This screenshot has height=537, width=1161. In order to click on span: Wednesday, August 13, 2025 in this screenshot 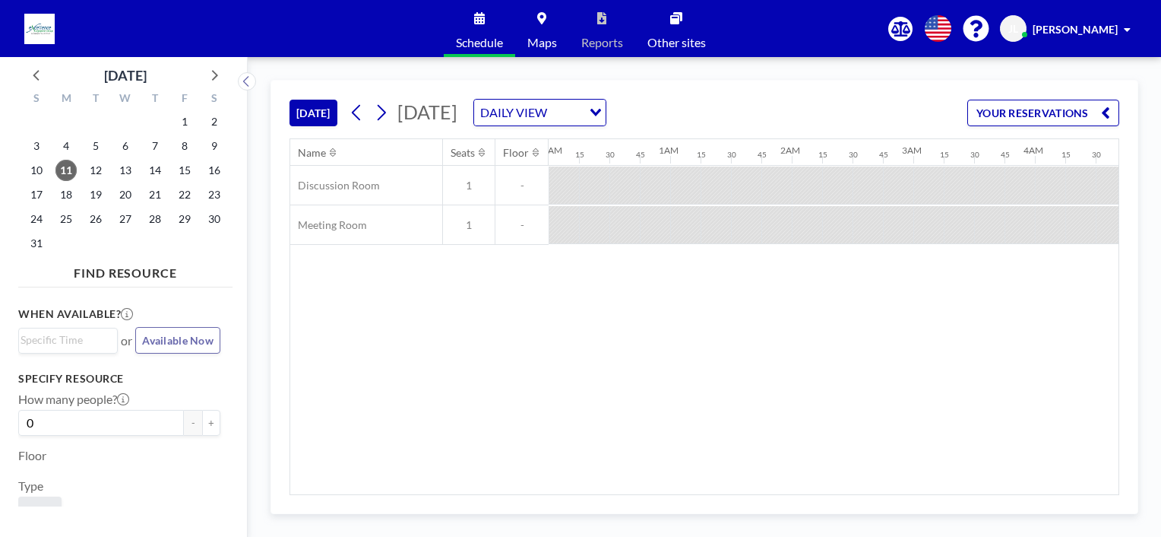, I will do `click(125, 170)`.